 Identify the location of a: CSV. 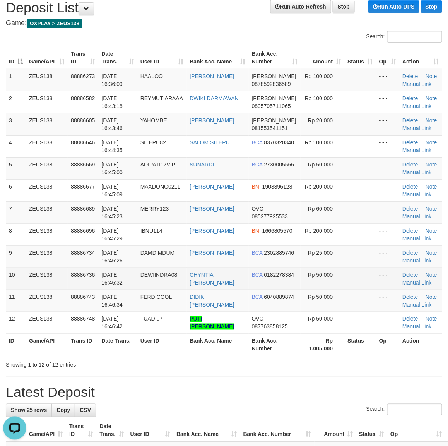
(85, 411).